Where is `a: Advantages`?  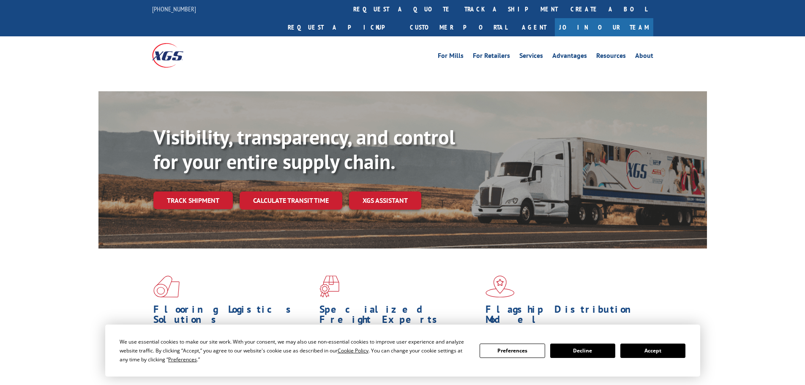
a: Advantages is located at coordinates (570, 57).